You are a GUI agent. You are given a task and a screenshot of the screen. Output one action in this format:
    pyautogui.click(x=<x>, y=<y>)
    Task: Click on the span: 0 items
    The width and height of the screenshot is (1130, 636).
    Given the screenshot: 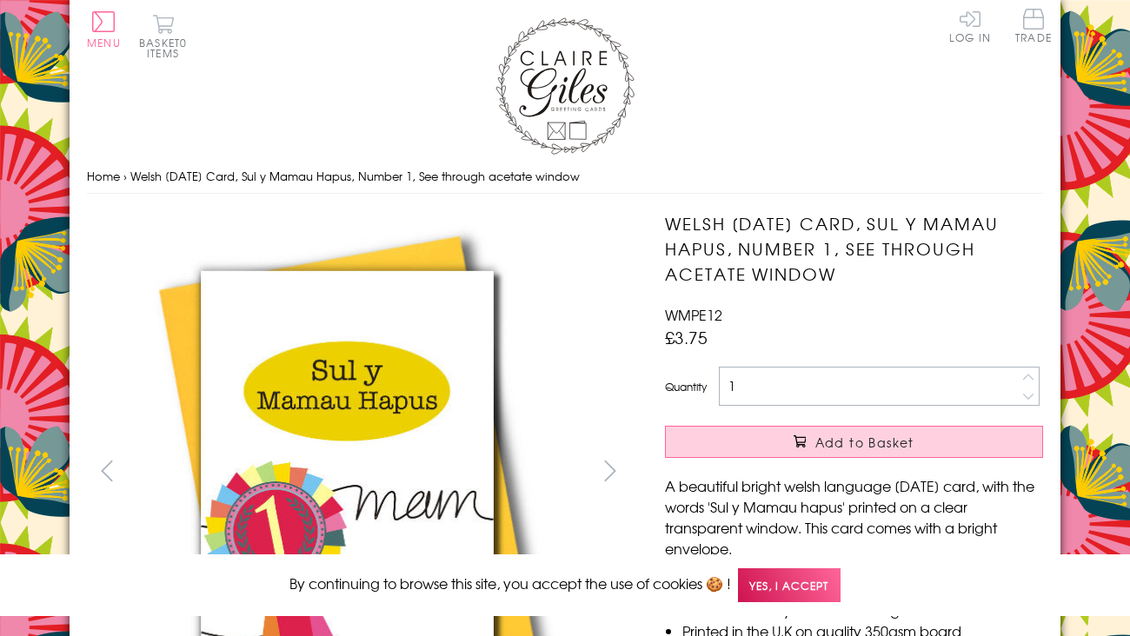 What is the action you would take?
    pyautogui.click(x=167, y=48)
    